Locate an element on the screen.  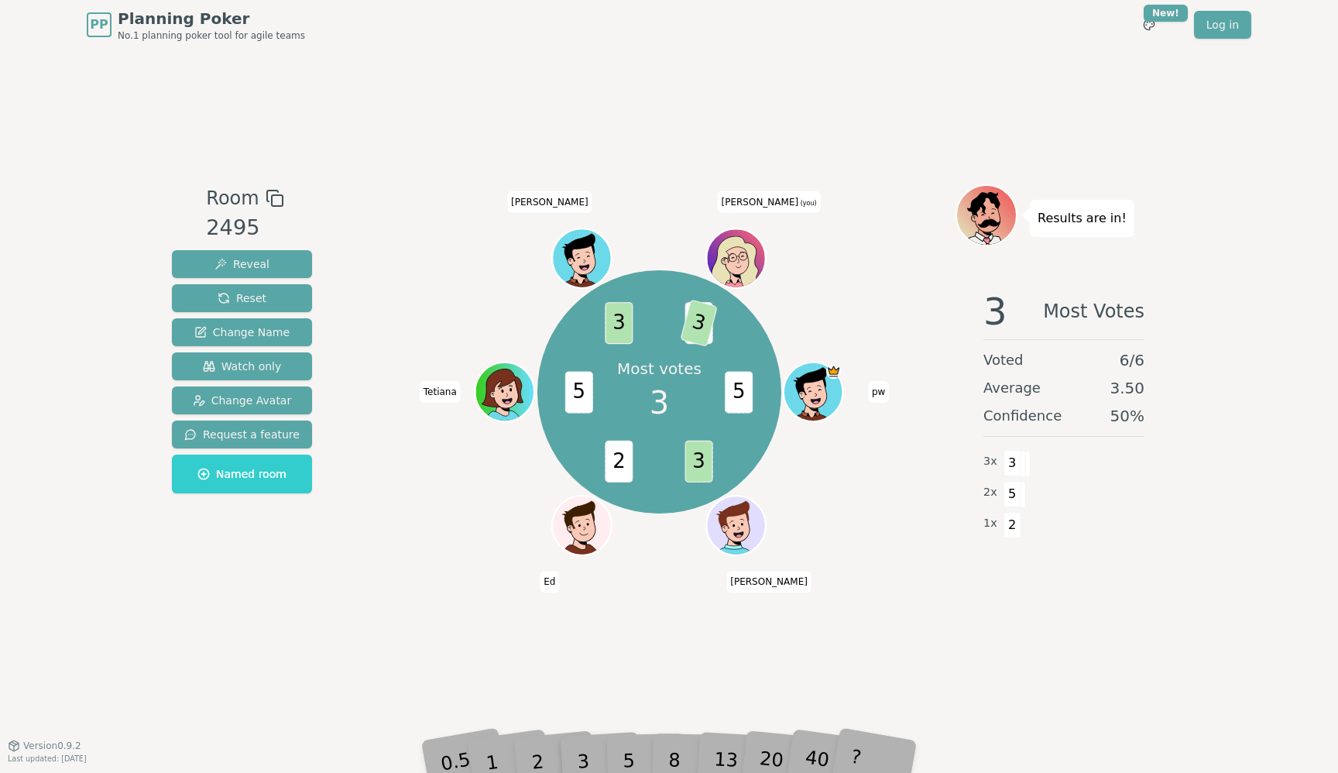
span: Reveal is located at coordinates (242, 264).